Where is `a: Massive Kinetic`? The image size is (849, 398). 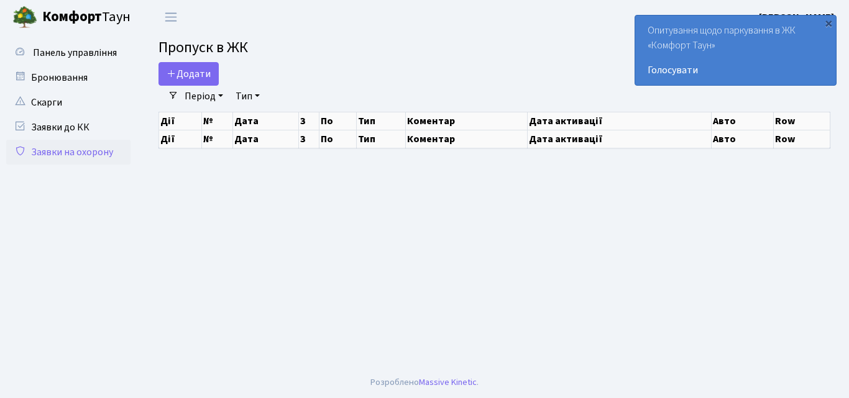
a: Massive Kinetic is located at coordinates (448, 382).